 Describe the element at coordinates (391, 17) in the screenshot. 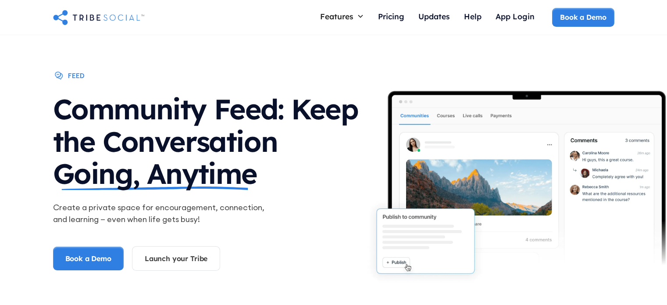

I see `a: Pricing` at that location.